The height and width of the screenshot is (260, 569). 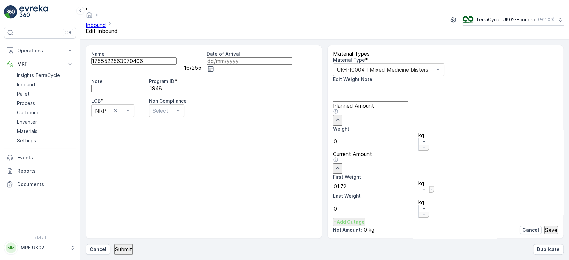 What do you see at coordinates (27, 122) in the screenshot?
I see `p: Envanter` at bounding box center [27, 122].